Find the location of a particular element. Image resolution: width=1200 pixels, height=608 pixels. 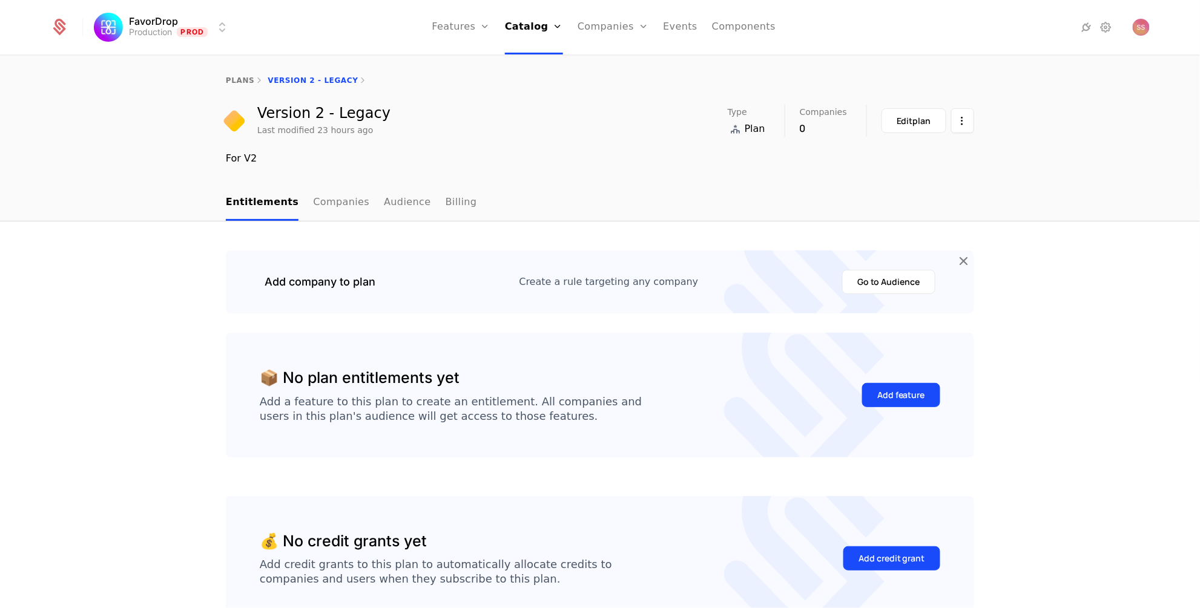

div: Edit plan is located at coordinates (913, 121).